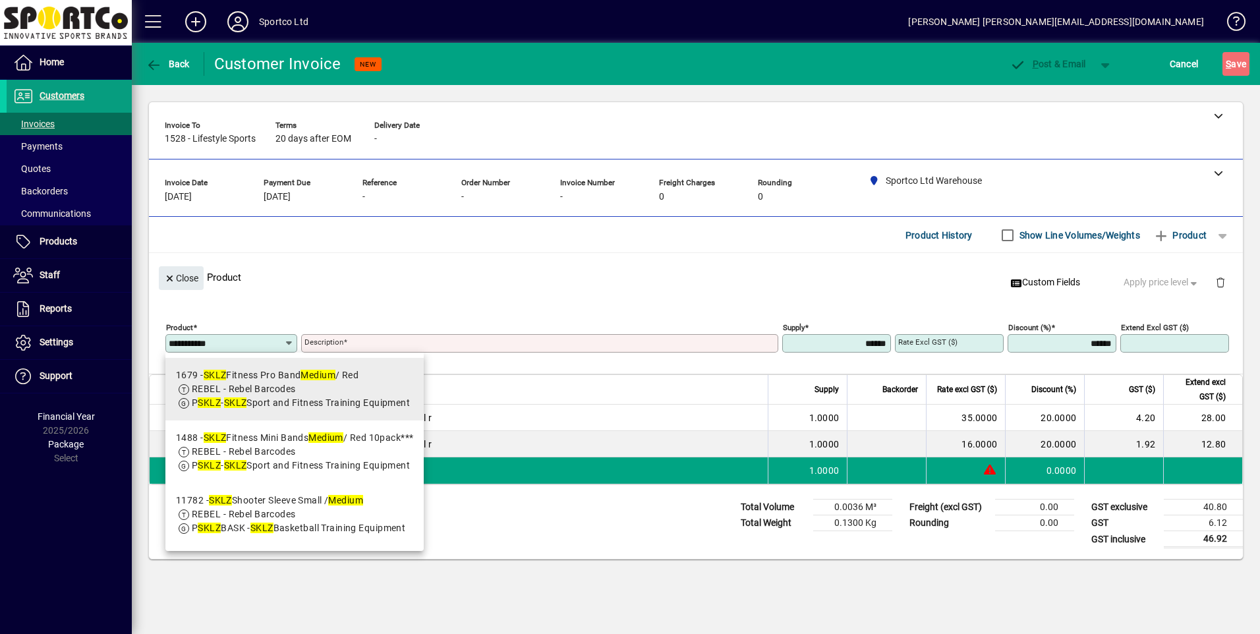 This screenshot has width=1260, height=634. I want to click on a: Support, so click(69, 376).